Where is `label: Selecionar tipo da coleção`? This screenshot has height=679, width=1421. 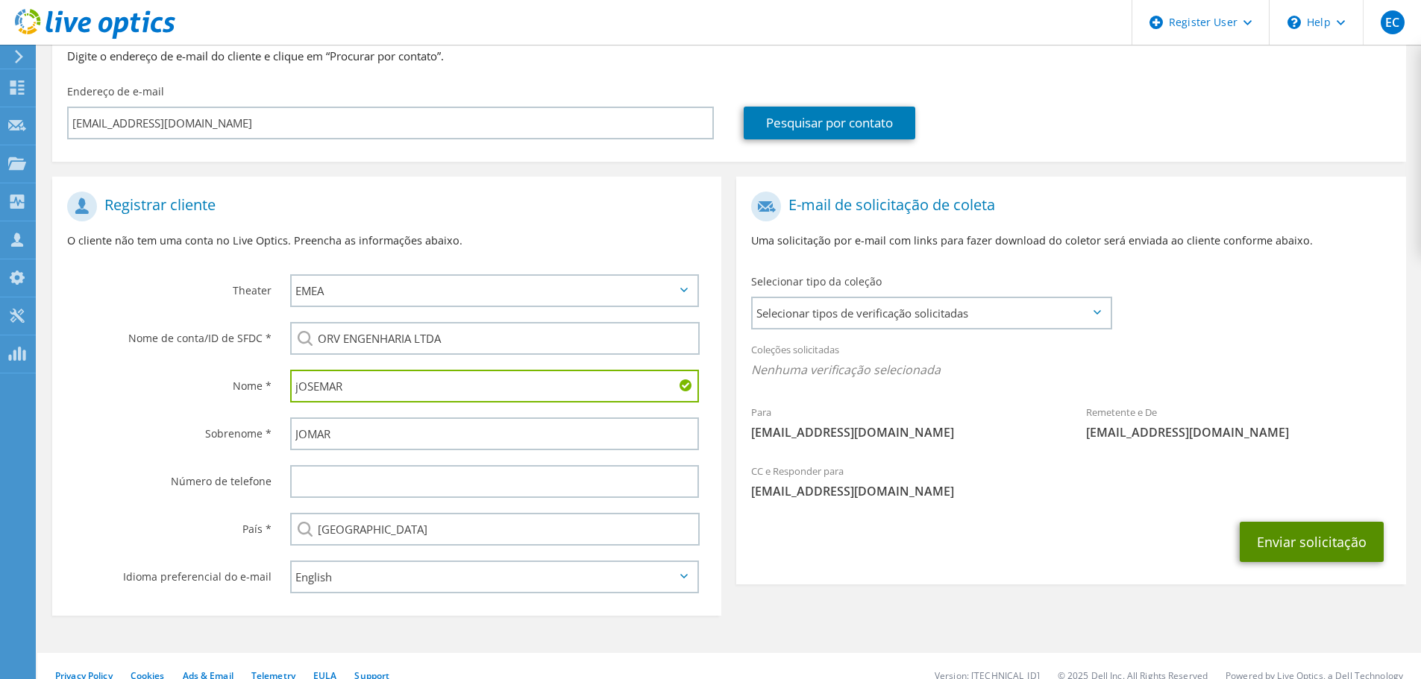 label: Selecionar tipo da coleção is located at coordinates (816, 282).